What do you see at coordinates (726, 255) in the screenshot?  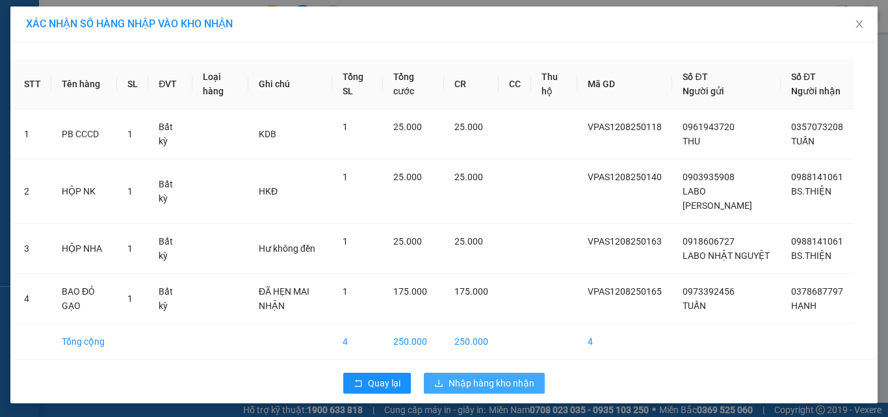 I see `span: LABO NHẬT NGUYỆT` at bounding box center [726, 255].